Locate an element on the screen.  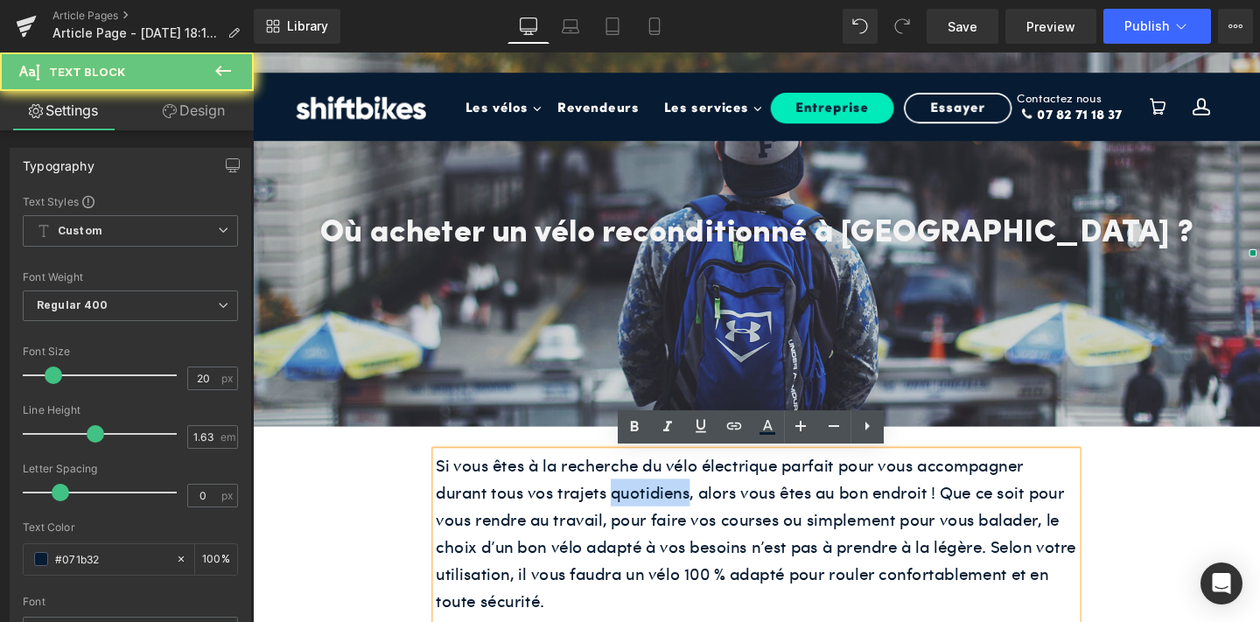
a: Tablet is located at coordinates (613, 26).